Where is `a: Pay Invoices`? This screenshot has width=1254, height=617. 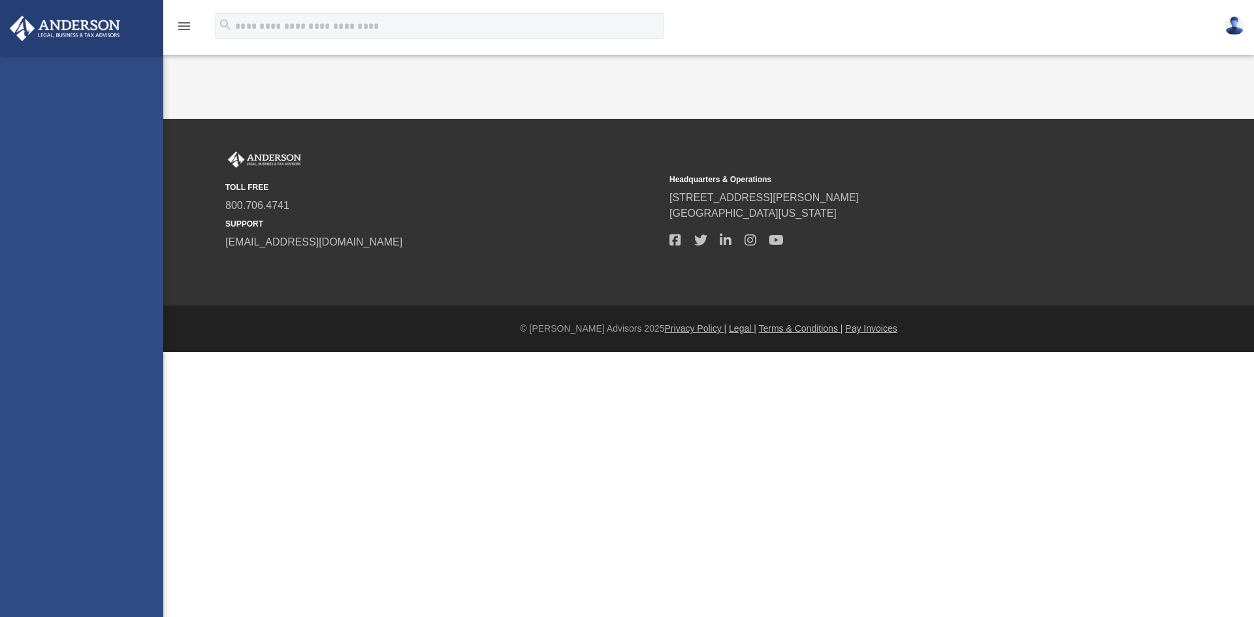
a: Pay Invoices is located at coordinates (871, 328).